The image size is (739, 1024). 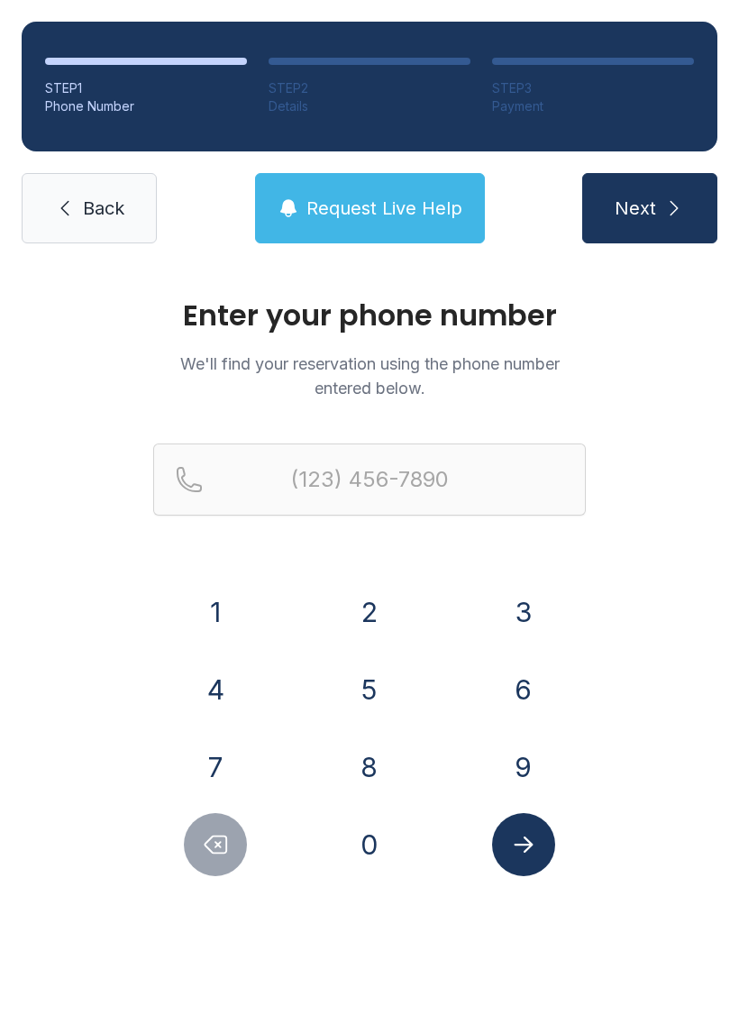 What do you see at coordinates (369, 315) in the screenshot?
I see `h1: Enter your phone number` at bounding box center [369, 315].